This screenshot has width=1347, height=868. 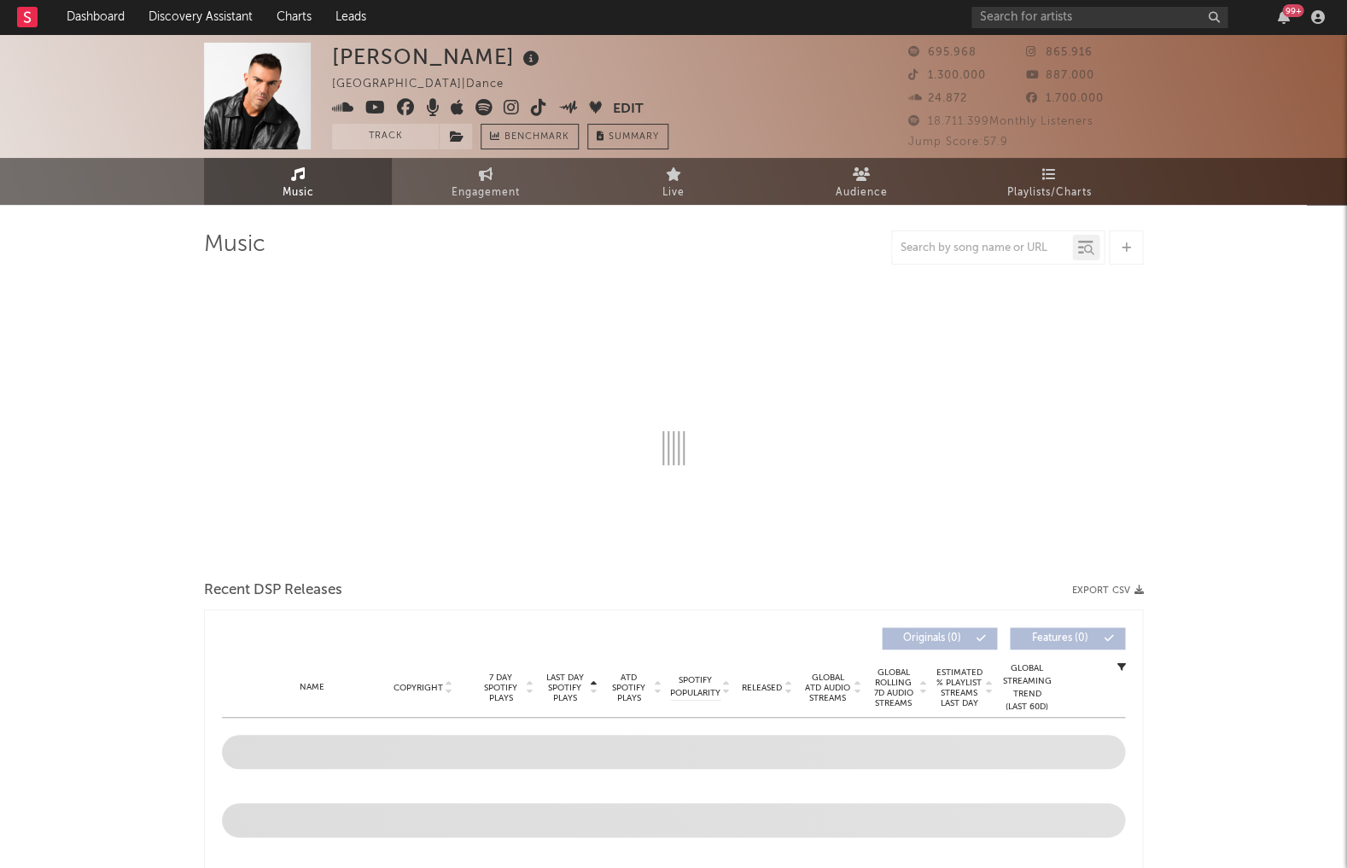 What do you see at coordinates (529, 137) in the screenshot?
I see `a: Benchmark` at bounding box center [529, 137].